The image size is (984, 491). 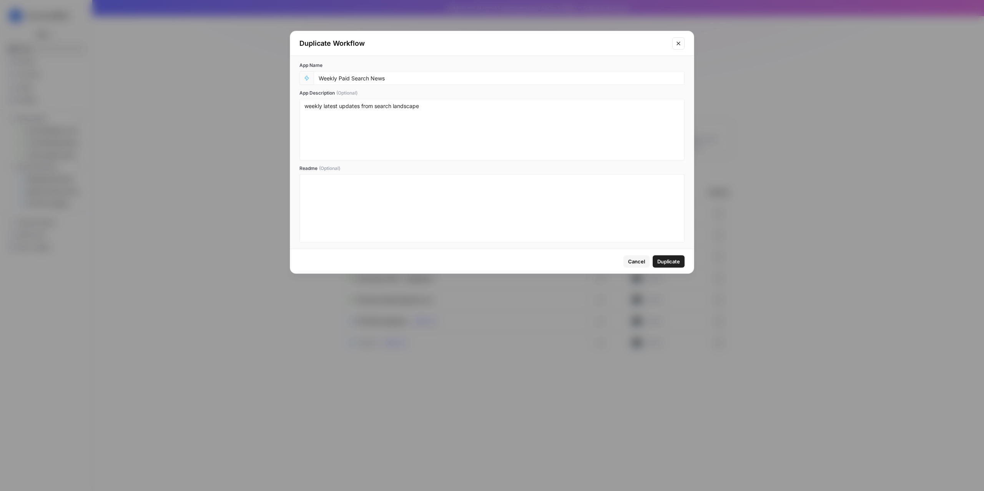 I want to click on textarea: weekly latest updates from search landscape, so click(x=492, y=130).